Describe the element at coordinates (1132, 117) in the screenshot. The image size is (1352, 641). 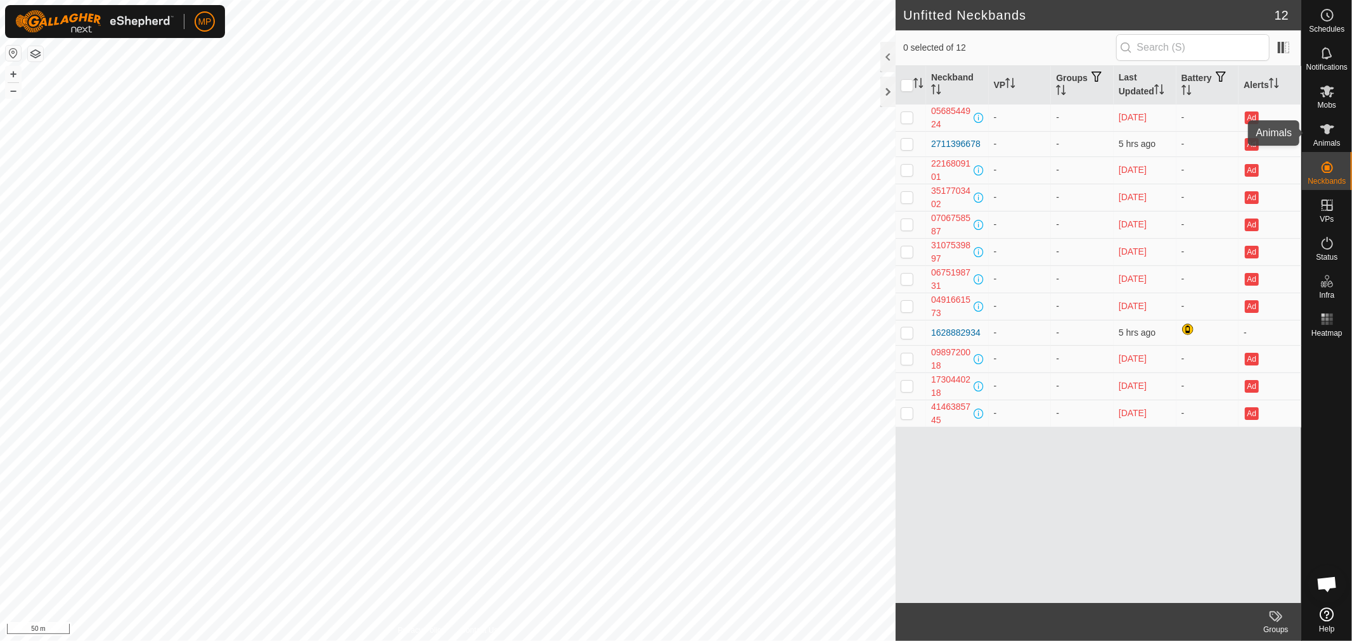
I see `span: 31 Aug 2025, 10:03 am` at that location.